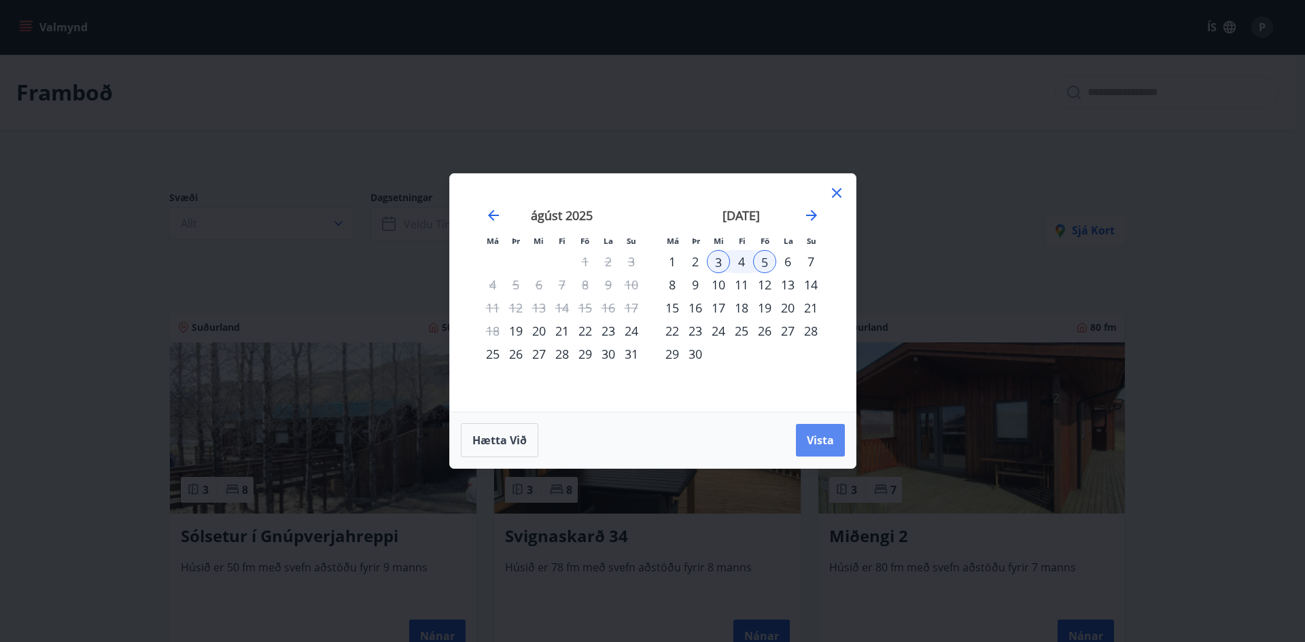 The height and width of the screenshot is (642, 1305). Describe the element at coordinates (820, 440) in the screenshot. I see `span: Vista` at that location.